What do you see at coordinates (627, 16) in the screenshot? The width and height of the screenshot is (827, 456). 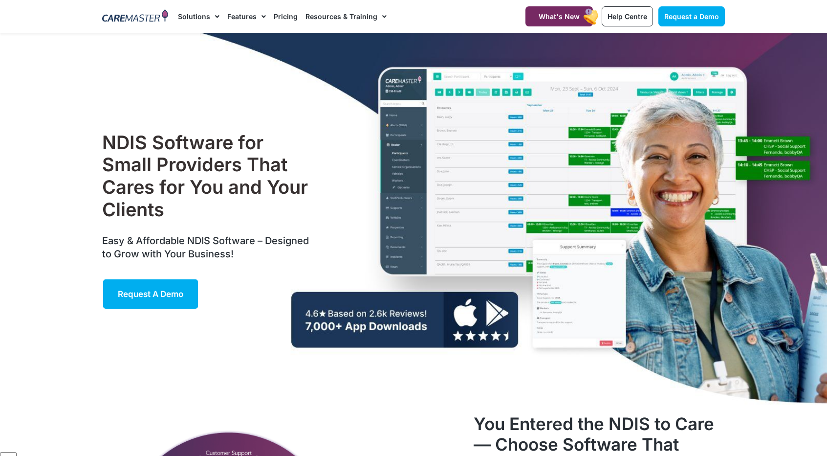 I see `span: Help Centre` at bounding box center [627, 16].